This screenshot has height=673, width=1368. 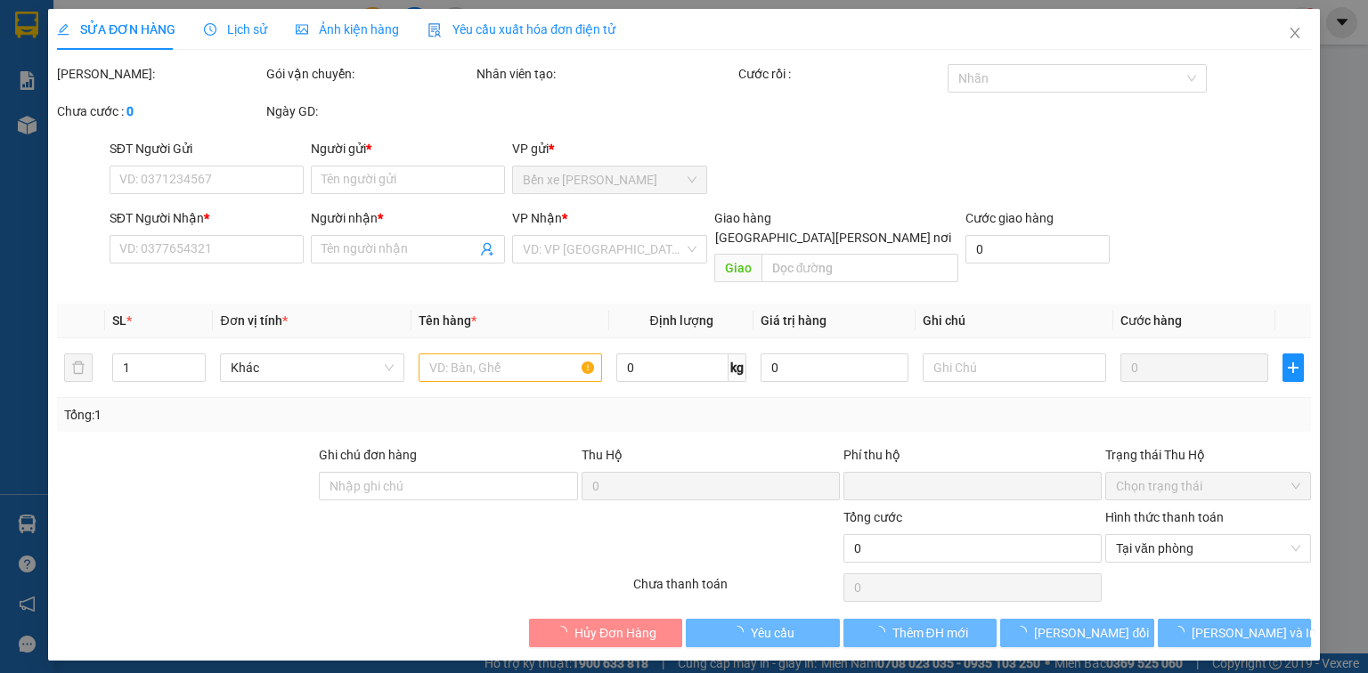 What do you see at coordinates (63, 29) in the screenshot?
I see `span: edit` at bounding box center [63, 29].